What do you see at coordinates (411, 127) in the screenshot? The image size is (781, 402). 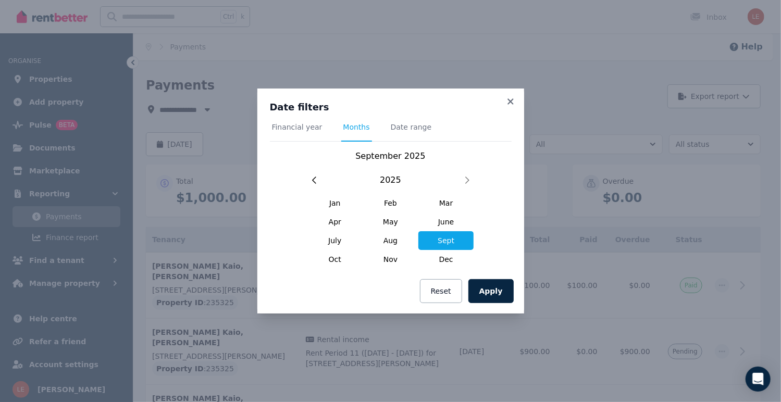 I see `span: Date range` at bounding box center [411, 127].